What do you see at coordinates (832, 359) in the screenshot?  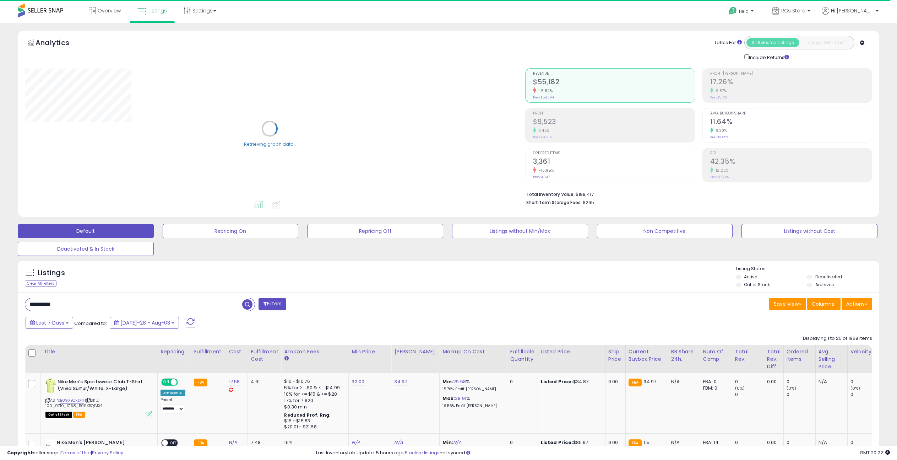 I see `div: Avg Selling Price` at bounding box center [832, 359].